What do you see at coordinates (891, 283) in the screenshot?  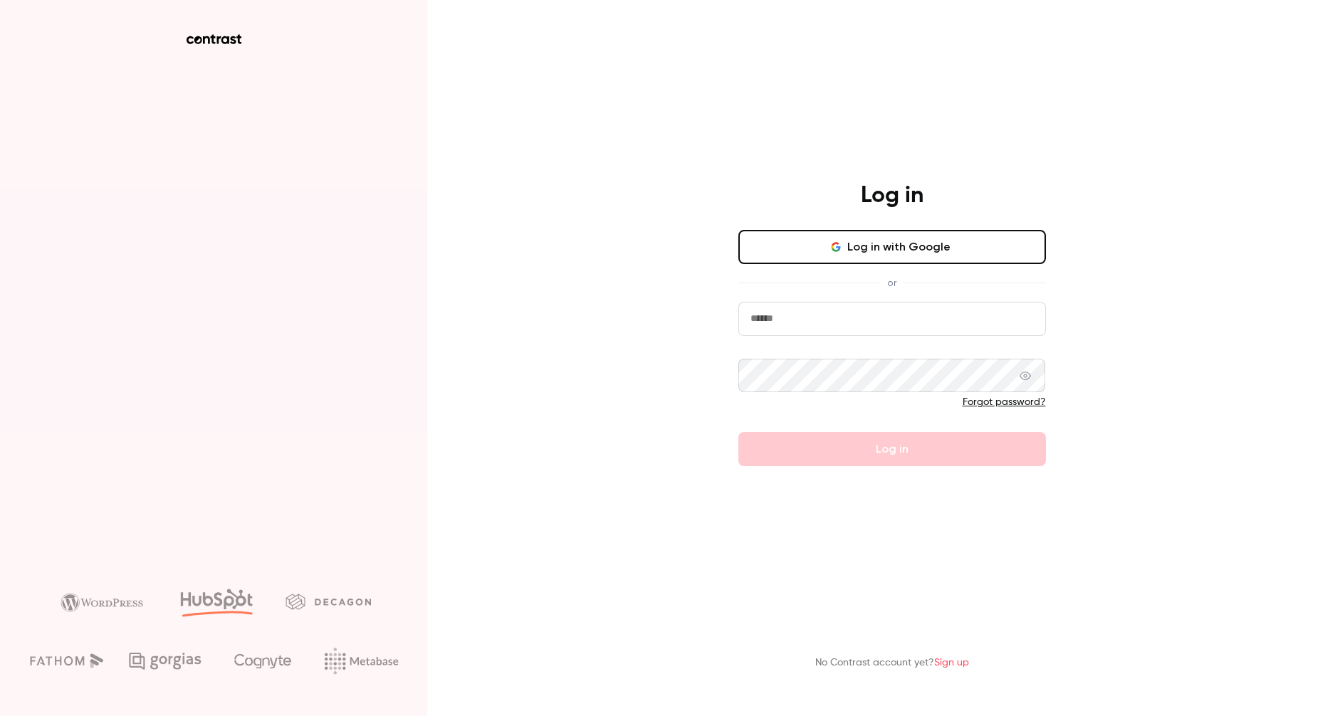 I see `span: or` at bounding box center [891, 283].